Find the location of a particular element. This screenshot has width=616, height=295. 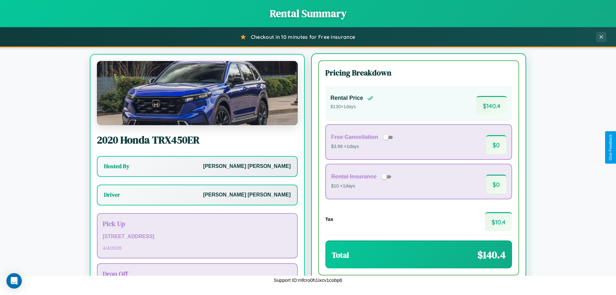

h1: Rental Summary is located at coordinates (308, 13).